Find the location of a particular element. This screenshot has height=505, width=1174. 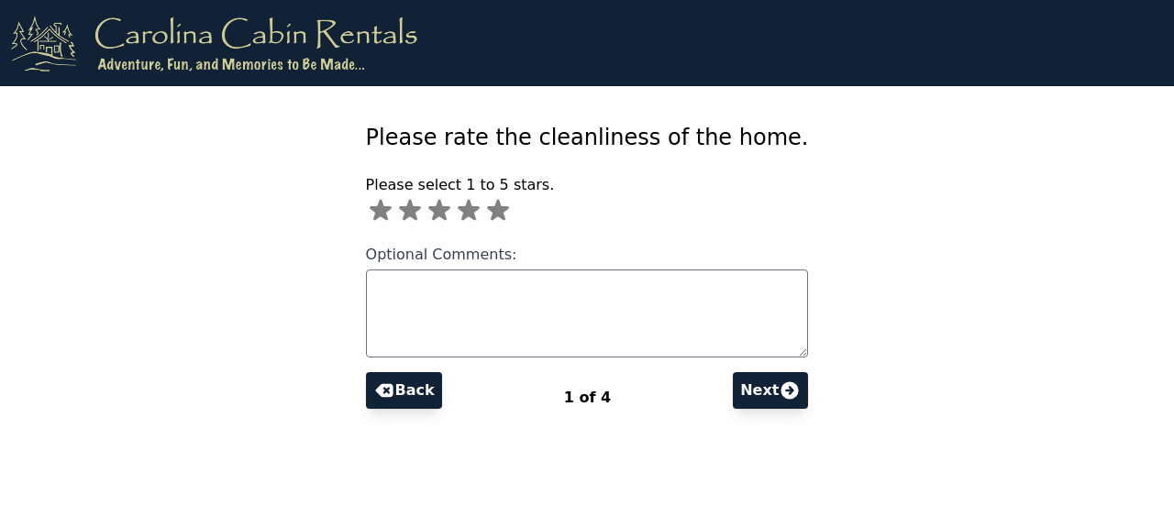

img: logo.png is located at coordinates (214, 43).